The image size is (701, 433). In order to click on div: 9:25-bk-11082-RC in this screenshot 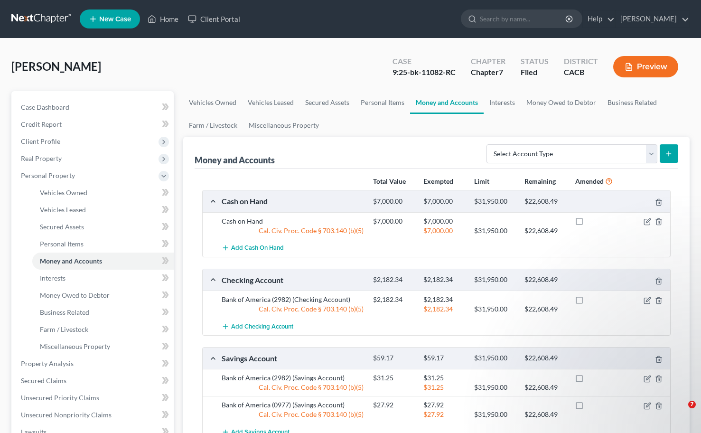, I will do `click(424, 72)`.